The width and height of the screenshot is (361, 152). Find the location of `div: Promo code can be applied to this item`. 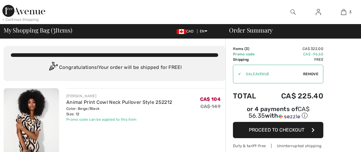

div: Promo code can be applied to this item is located at coordinates (119, 120).